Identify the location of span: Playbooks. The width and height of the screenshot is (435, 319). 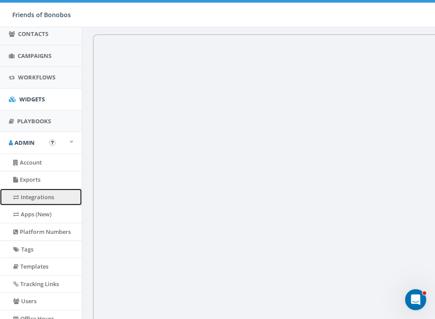
(34, 121).